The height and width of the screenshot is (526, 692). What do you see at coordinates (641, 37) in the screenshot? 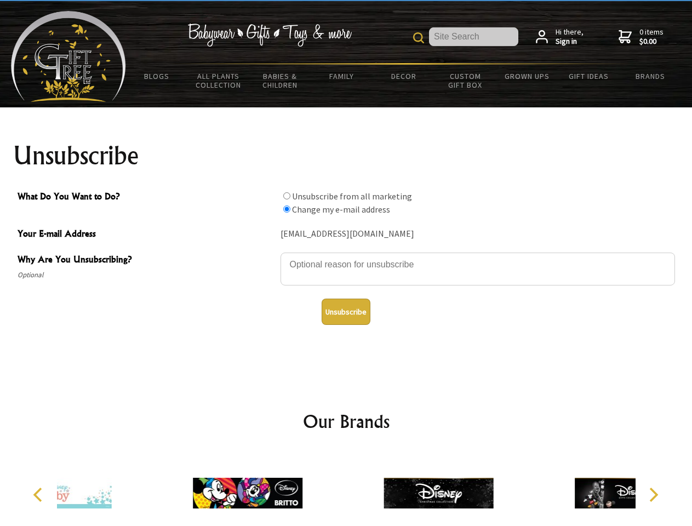
I see `a: 0 items$0.00` at bounding box center [641, 37].